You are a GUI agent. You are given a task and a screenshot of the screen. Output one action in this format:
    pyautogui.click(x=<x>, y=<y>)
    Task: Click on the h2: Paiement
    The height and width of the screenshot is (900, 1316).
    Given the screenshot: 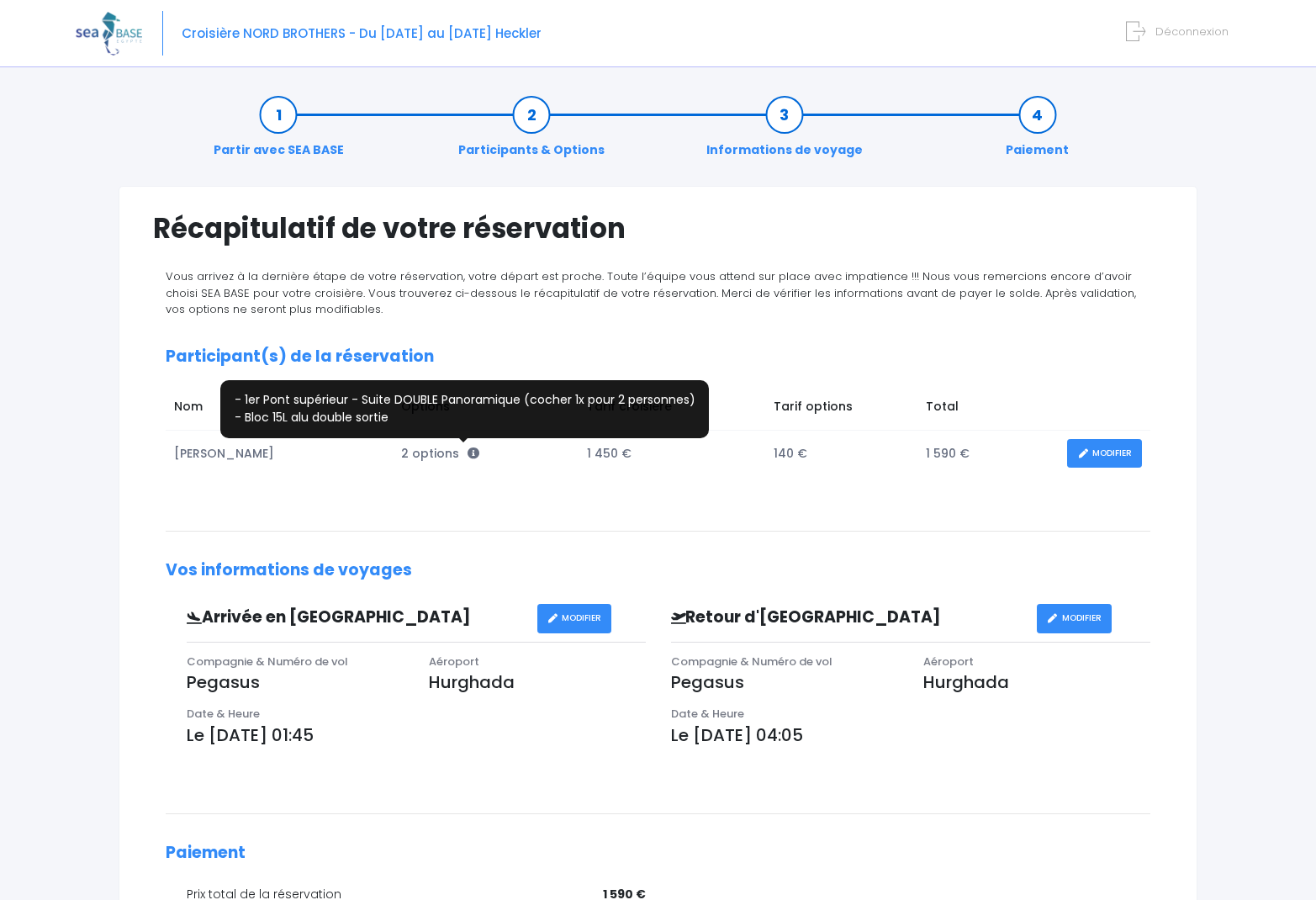 What is the action you would take?
    pyautogui.click(x=658, y=853)
    